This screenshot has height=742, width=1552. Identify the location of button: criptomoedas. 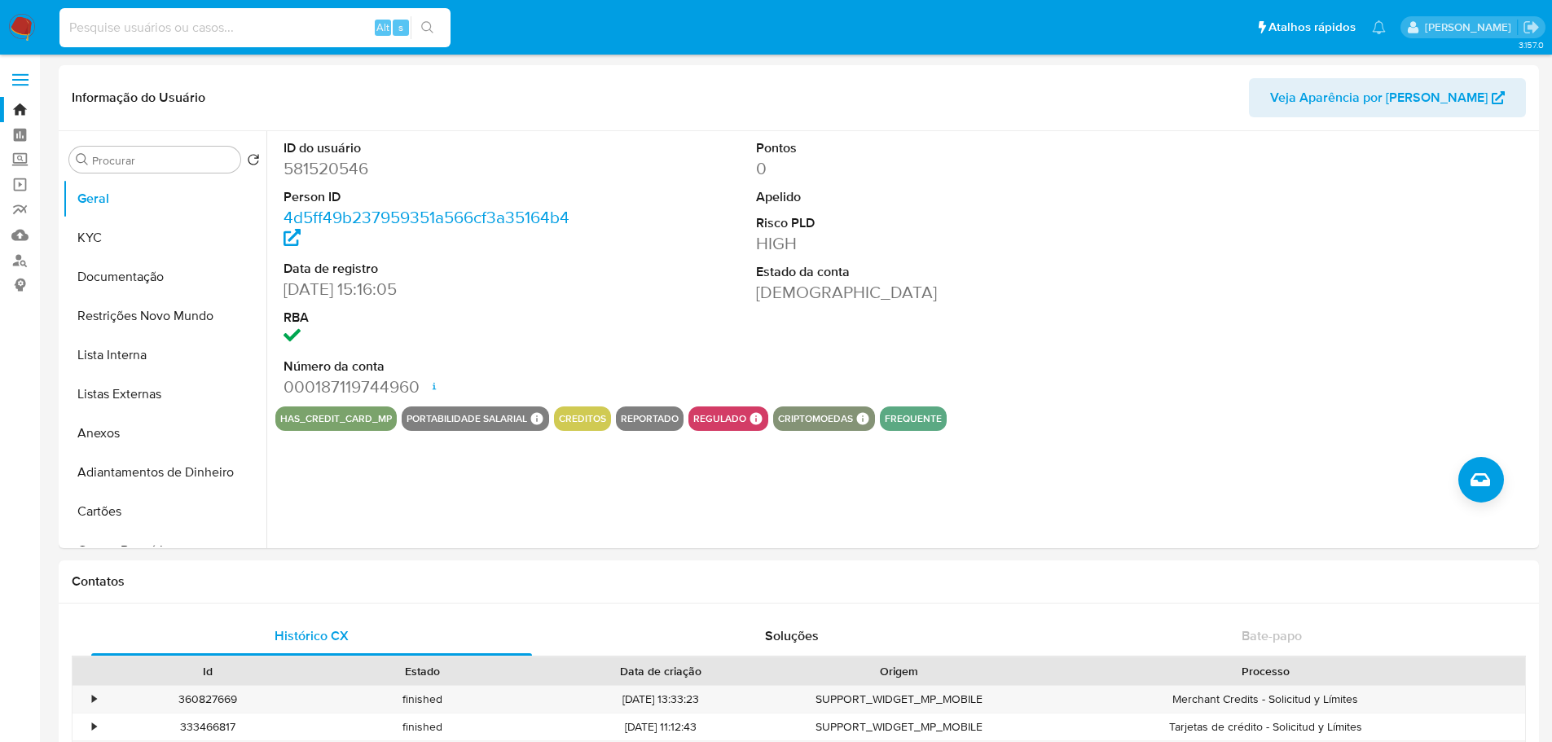
(816, 419).